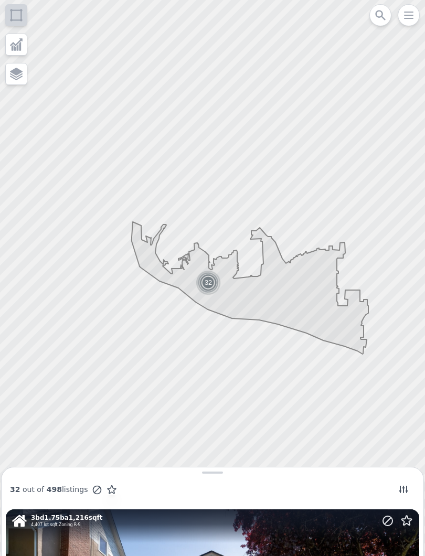 This screenshot has width=425, height=556. Describe the element at coordinates (79, 517) in the screenshot. I see `span: 1,216` at that location.